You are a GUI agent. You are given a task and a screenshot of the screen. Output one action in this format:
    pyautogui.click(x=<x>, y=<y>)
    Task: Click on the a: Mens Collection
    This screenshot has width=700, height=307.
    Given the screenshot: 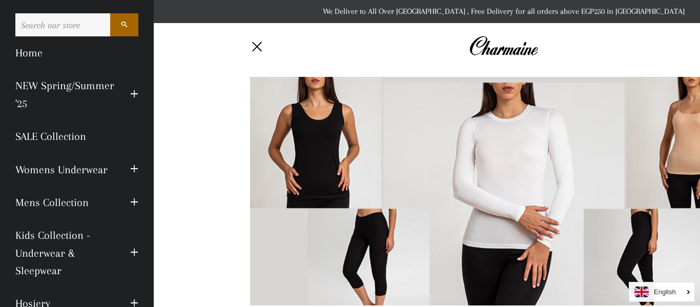 What is the action you would take?
    pyautogui.click(x=65, y=202)
    